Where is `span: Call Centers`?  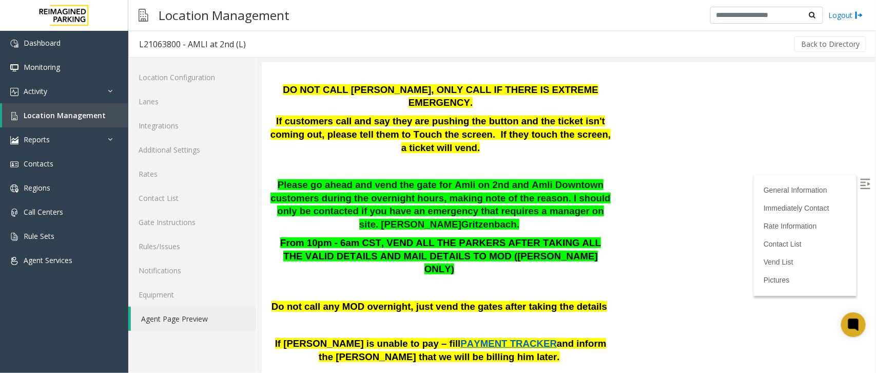
span: Call Centers is located at coordinates (43, 212).